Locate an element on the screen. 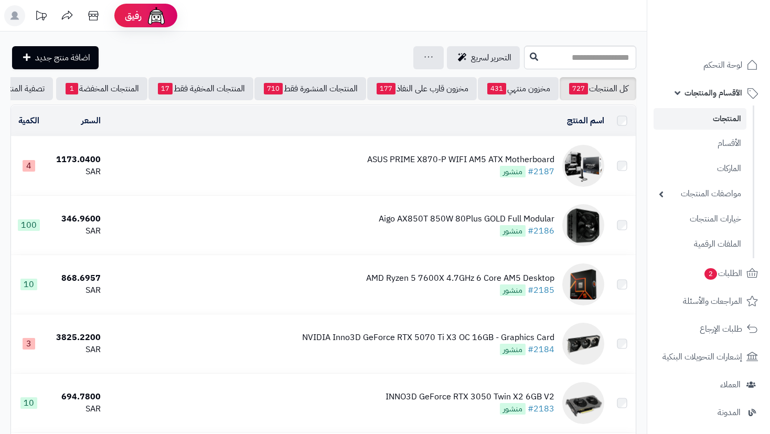 The image size is (770, 434). img: ASUS PRIME X870-P WIFI AM5 ATX Motherboard is located at coordinates (583, 166).